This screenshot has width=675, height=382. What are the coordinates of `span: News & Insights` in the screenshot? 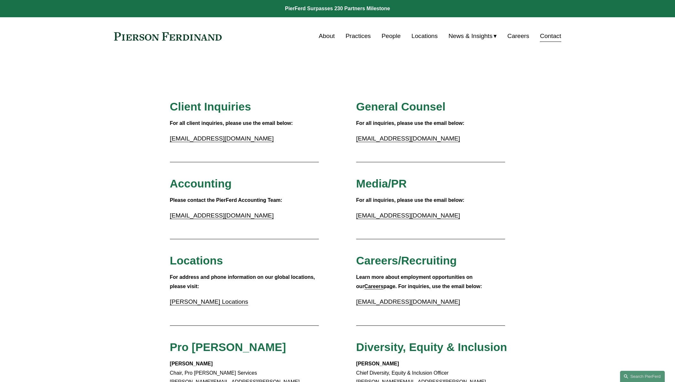 It's located at (471, 36).